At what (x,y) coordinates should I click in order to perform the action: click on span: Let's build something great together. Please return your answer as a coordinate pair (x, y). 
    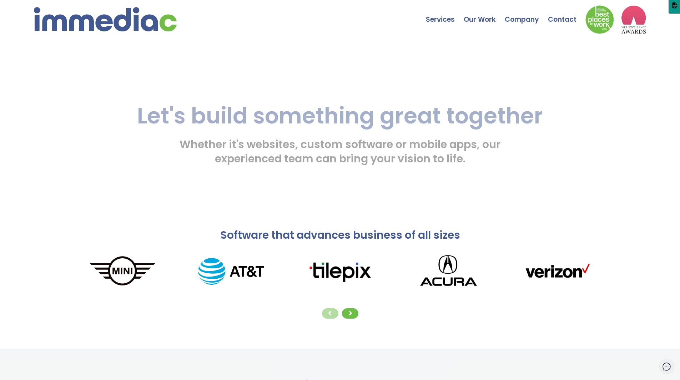
    Looking at the image, I should click on (340, 116).